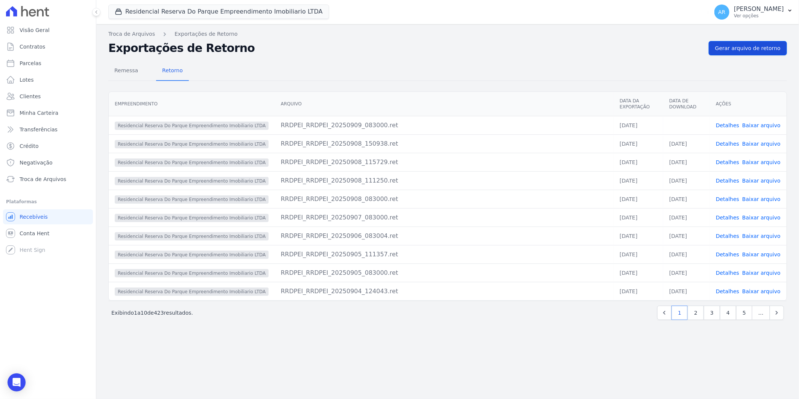 This screenshot has width=799, height=399. What do you see at coordinates (38, 129) in the screenshot?
I see `span: Transferências` at bounding box center [38, 129].